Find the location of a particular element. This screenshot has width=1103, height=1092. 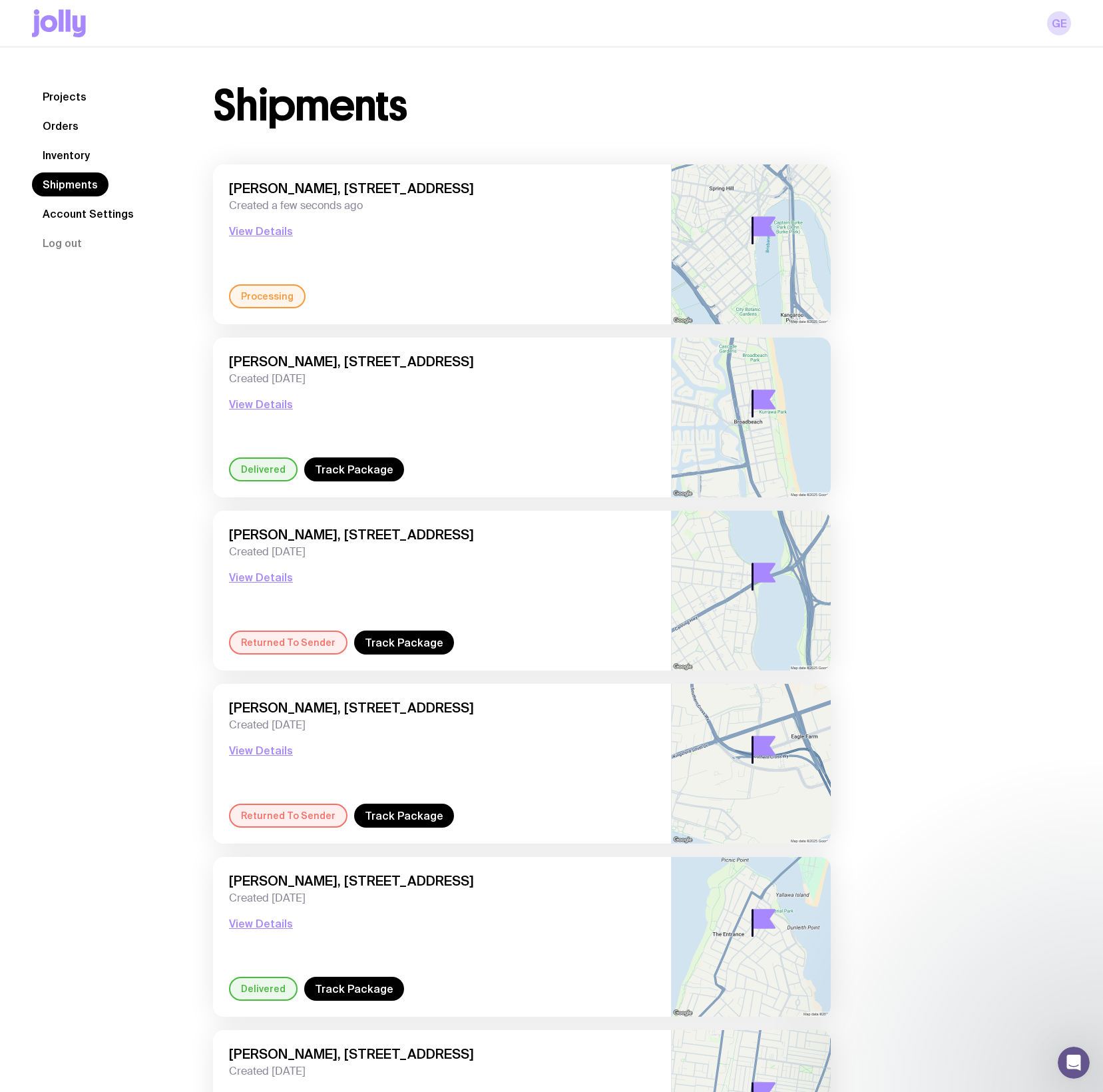

div: Processing is located at coordinates (267, 296).